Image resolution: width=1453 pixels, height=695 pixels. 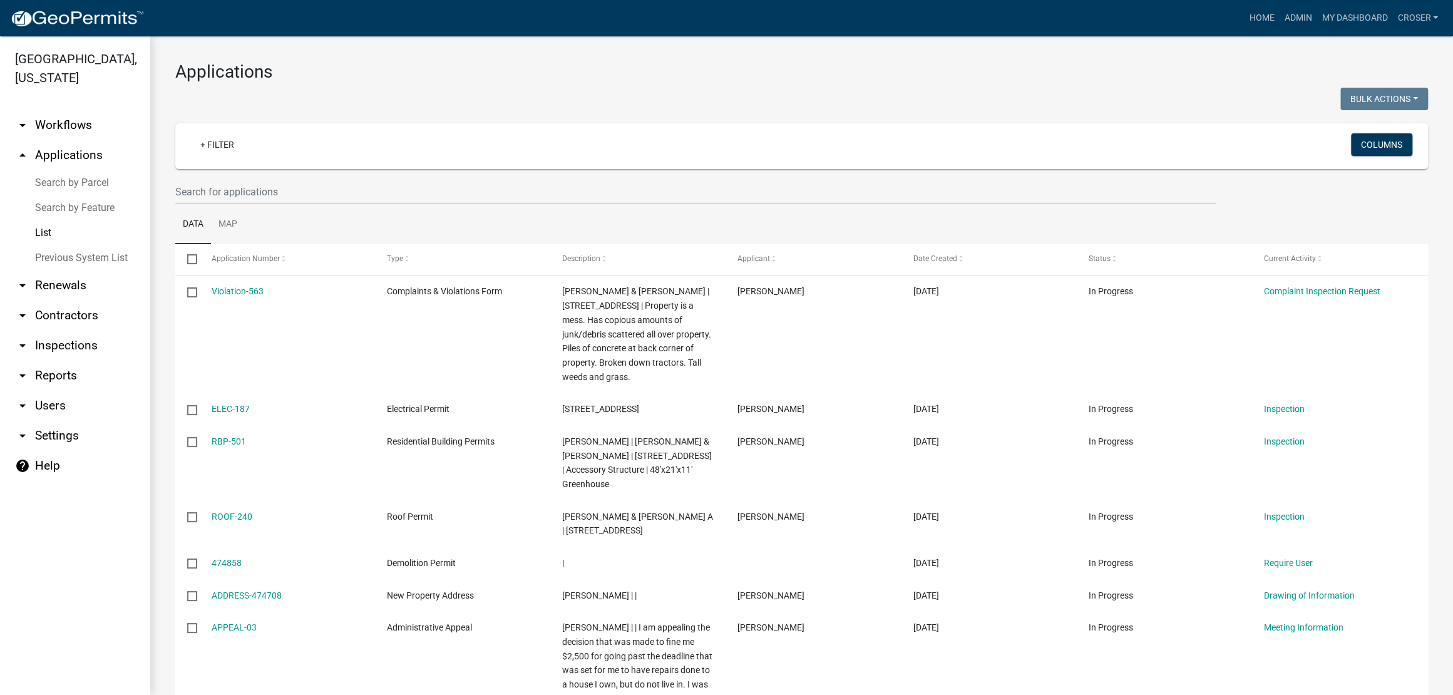 What do you see at coordinates (801, 72) in the screenshot?
I see `h3: Applications` at bounding box center [801, 72].